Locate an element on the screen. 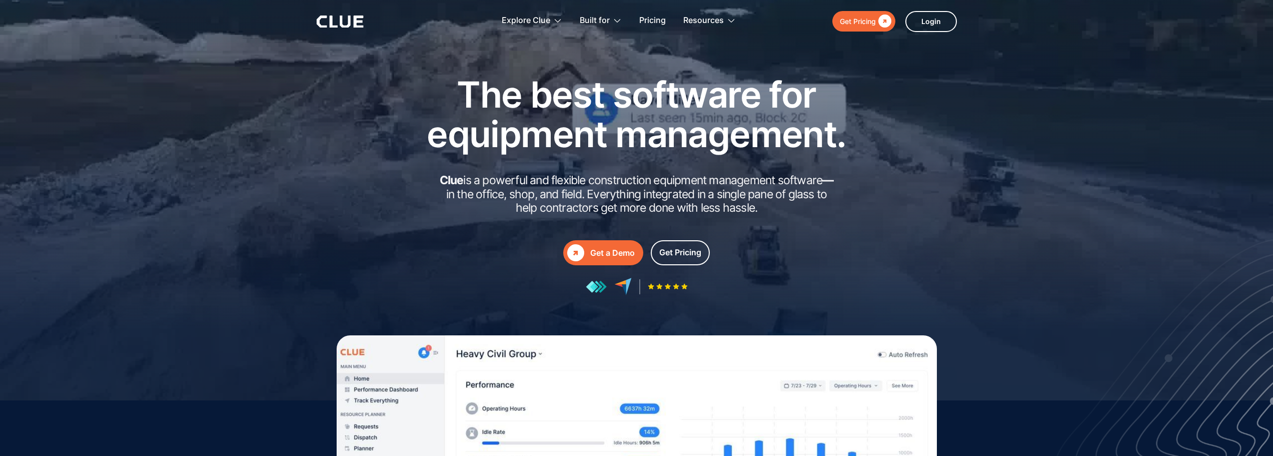 The height and width of the screenshot is (456, 1273). img: Five-star rating icon is located at coordinates (668, 286).